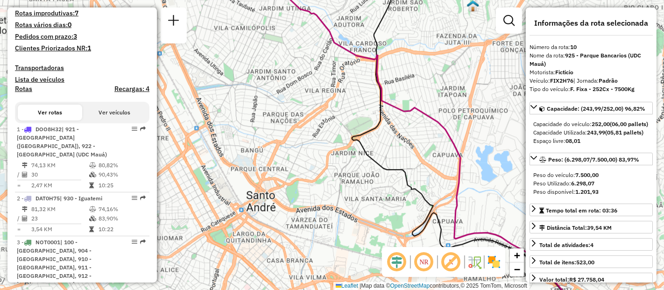 The image size is (664, 290). What do you see at coordinates (595, 80) in the screenshot?
I see `span: | Jornada:` at bounding box center [595, 80].